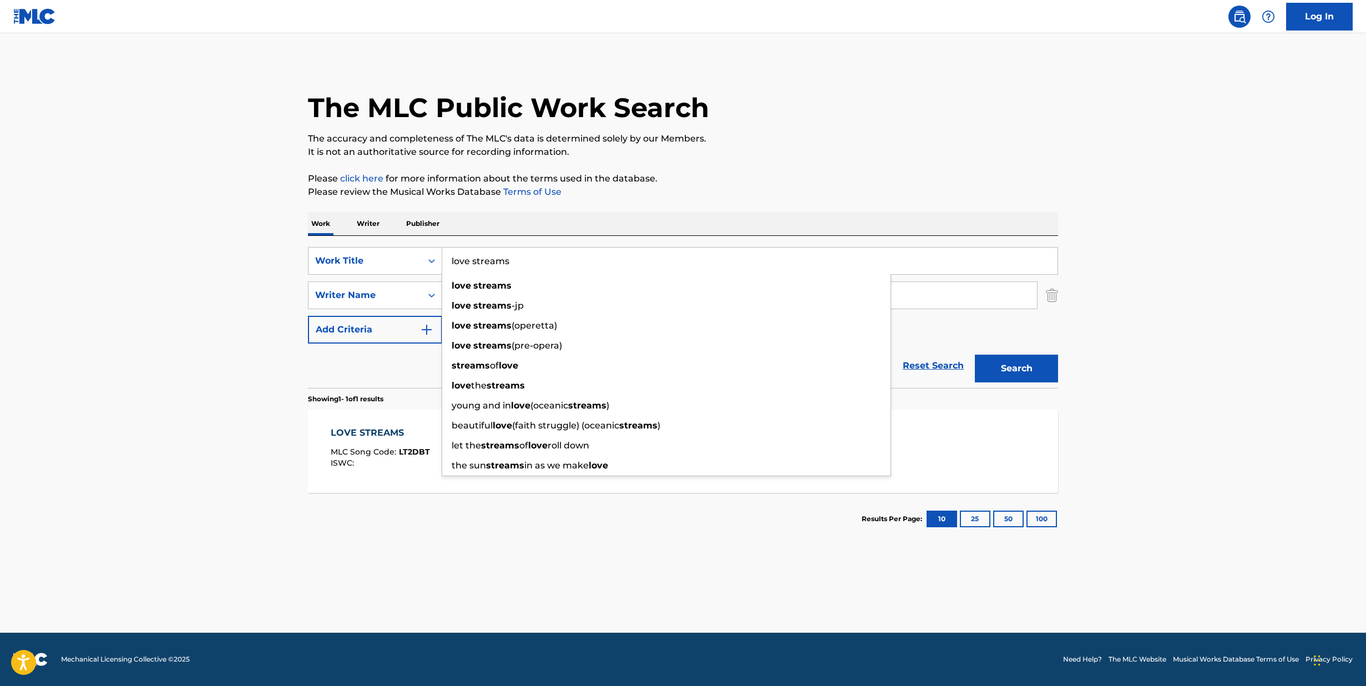 The height and width of the screenshot is (686, 1366). What do you see at coordinates (933, 366) in the screenshot?
I see `a: Reset Search` at bounding box center [933, 366].